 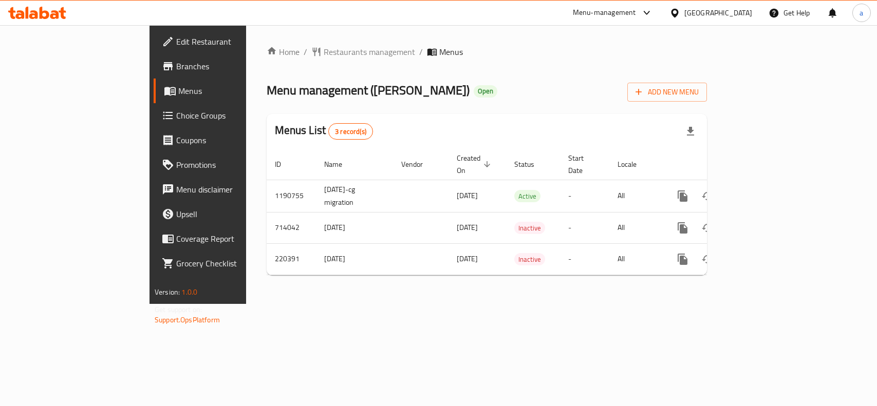 I want to click on span: Locale, so click(x=633, y=164).